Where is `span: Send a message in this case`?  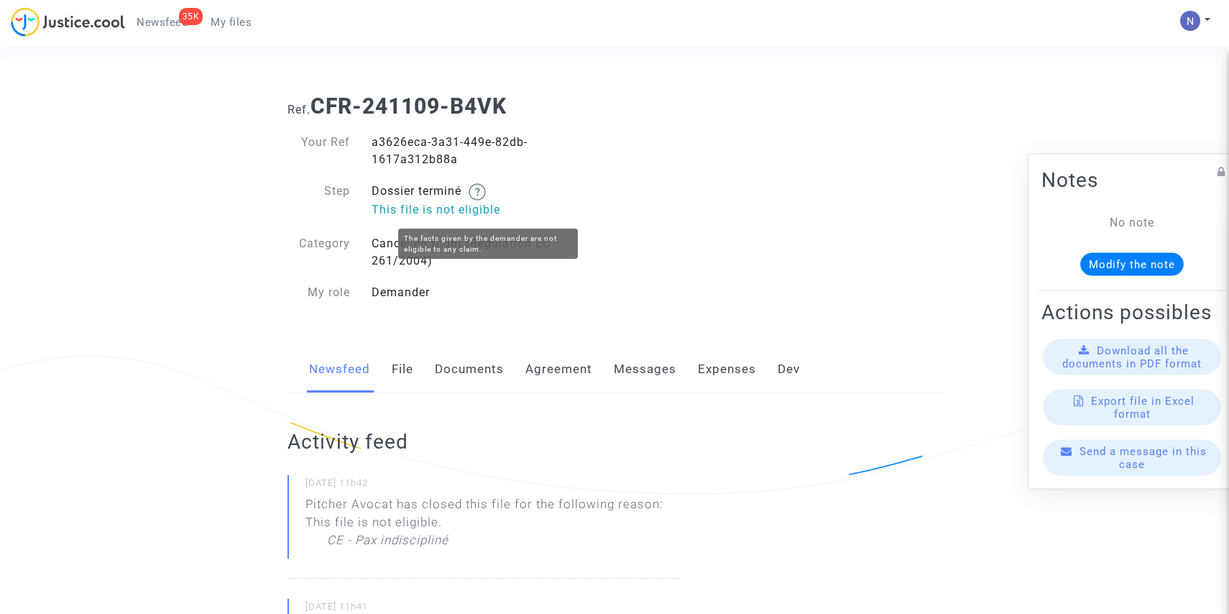 span: Send a message in this case is located at coordinates (1142, 458).